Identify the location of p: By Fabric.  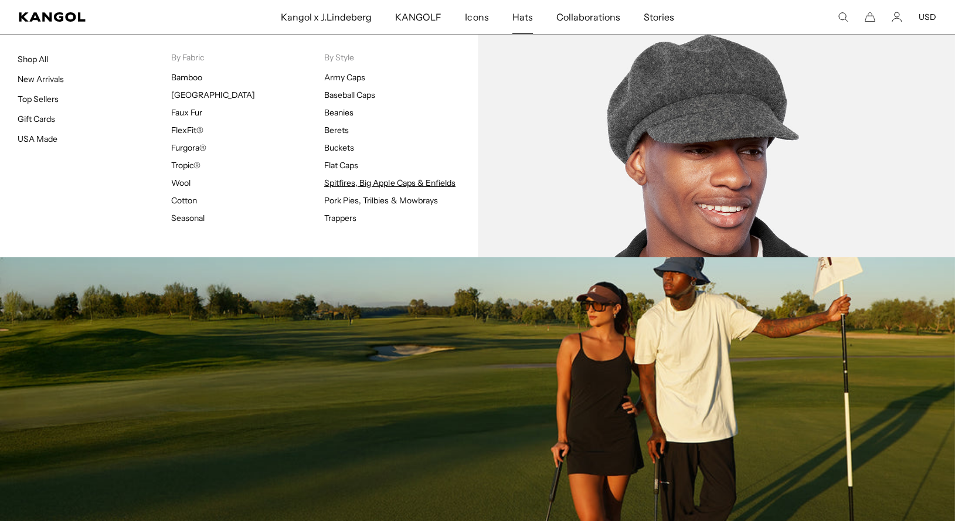
(248, 57).